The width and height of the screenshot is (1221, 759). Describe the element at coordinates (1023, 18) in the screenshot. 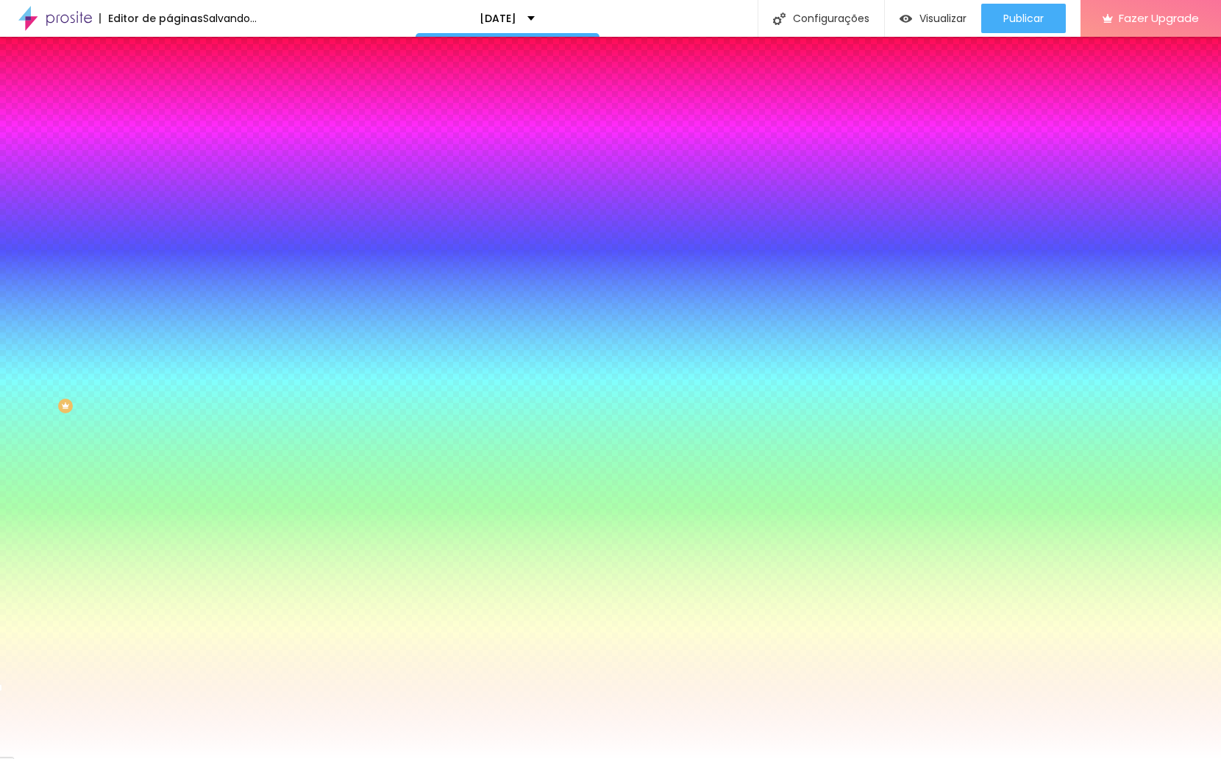

I see `button: Publicar` at that location.